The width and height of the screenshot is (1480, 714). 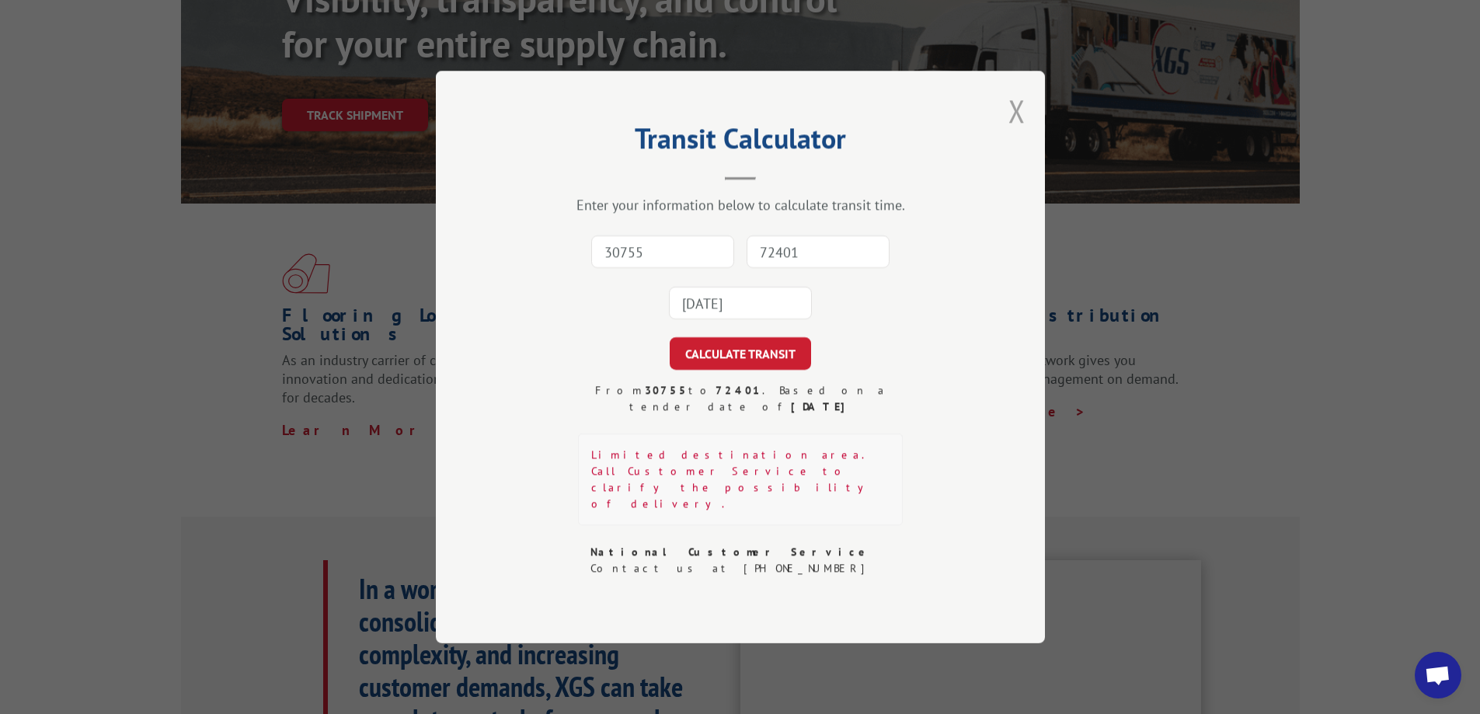 I want to click on button: CALCULATE TRANSIT, so click(x=740, y=353).